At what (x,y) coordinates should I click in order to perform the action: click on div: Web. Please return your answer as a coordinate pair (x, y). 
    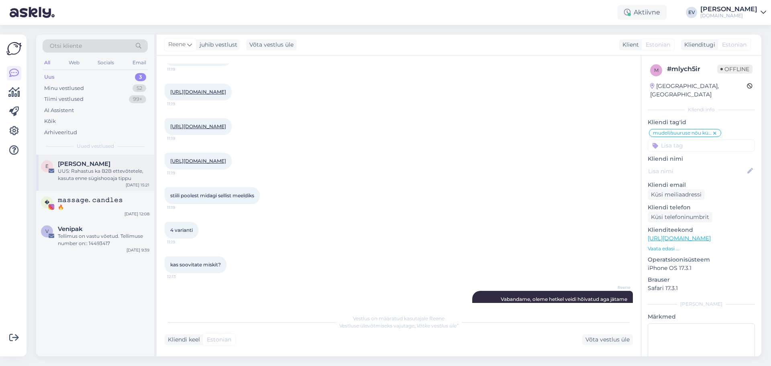
    Looking at the image, I should click on (74, 63).